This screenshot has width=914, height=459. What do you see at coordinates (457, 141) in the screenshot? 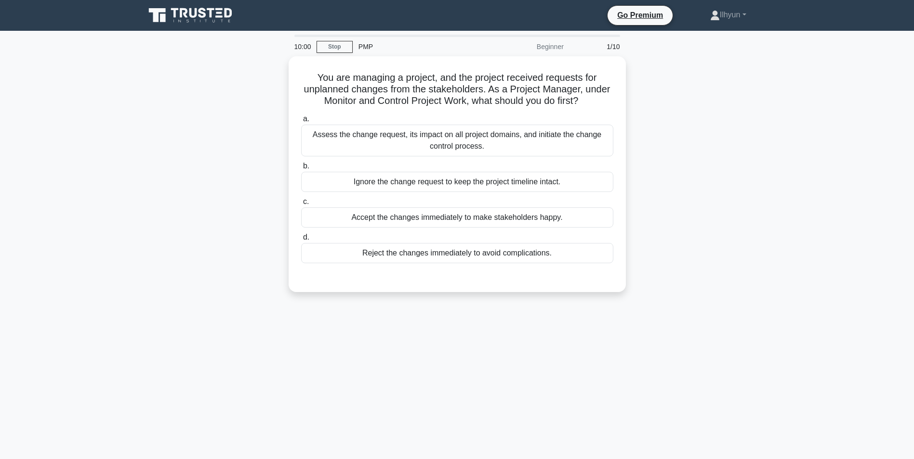
I see `div: Assess the change request, its impact on all project domains, and initiate the change control pro...` at bounding box center [457, 141].